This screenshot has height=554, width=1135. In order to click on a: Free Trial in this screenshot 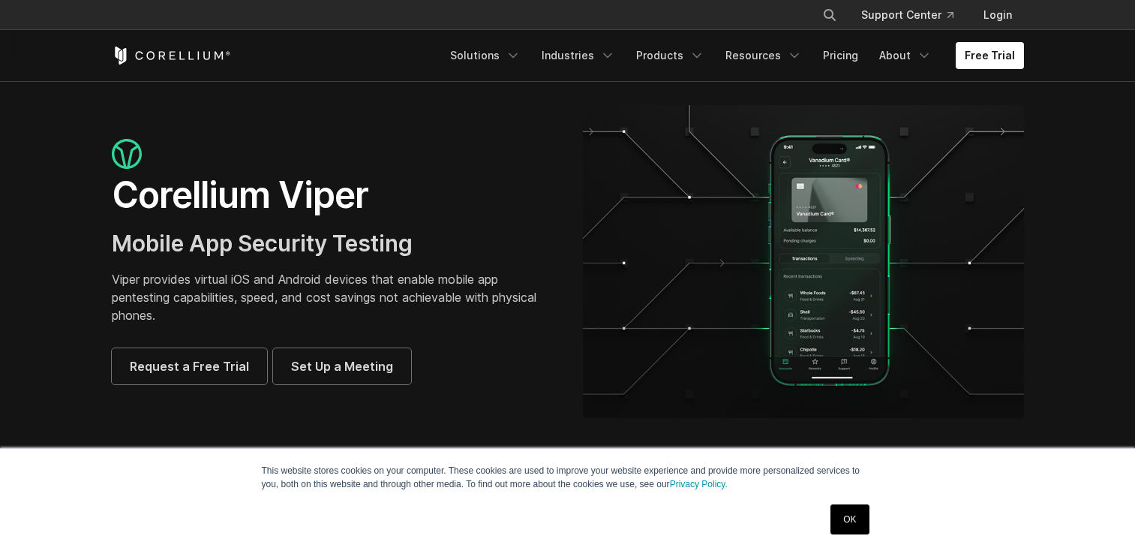, I will do `click(990, 56)`.